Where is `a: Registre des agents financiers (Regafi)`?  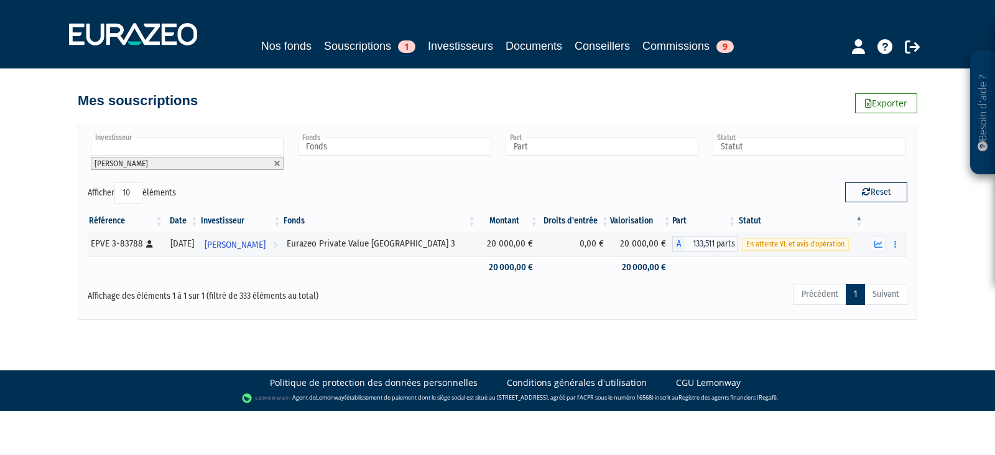
a: Registre des agents financiers (Regafi) is located at coordinates (727, 397).